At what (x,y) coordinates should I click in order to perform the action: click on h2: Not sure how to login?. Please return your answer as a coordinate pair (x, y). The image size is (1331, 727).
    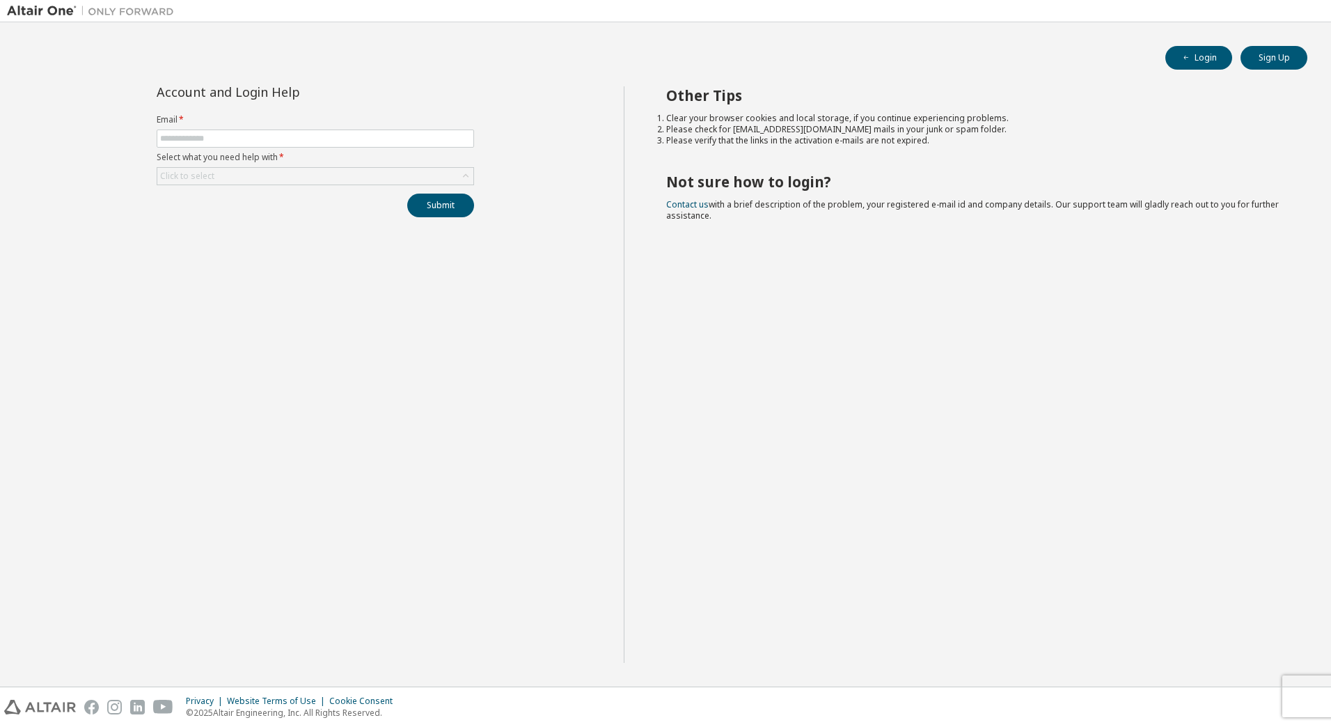
    Looking at the image, I should click on (975, 182).